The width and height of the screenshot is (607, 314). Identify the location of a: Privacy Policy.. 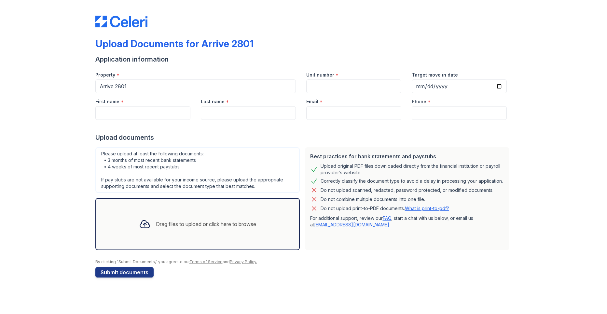
(243, 261).